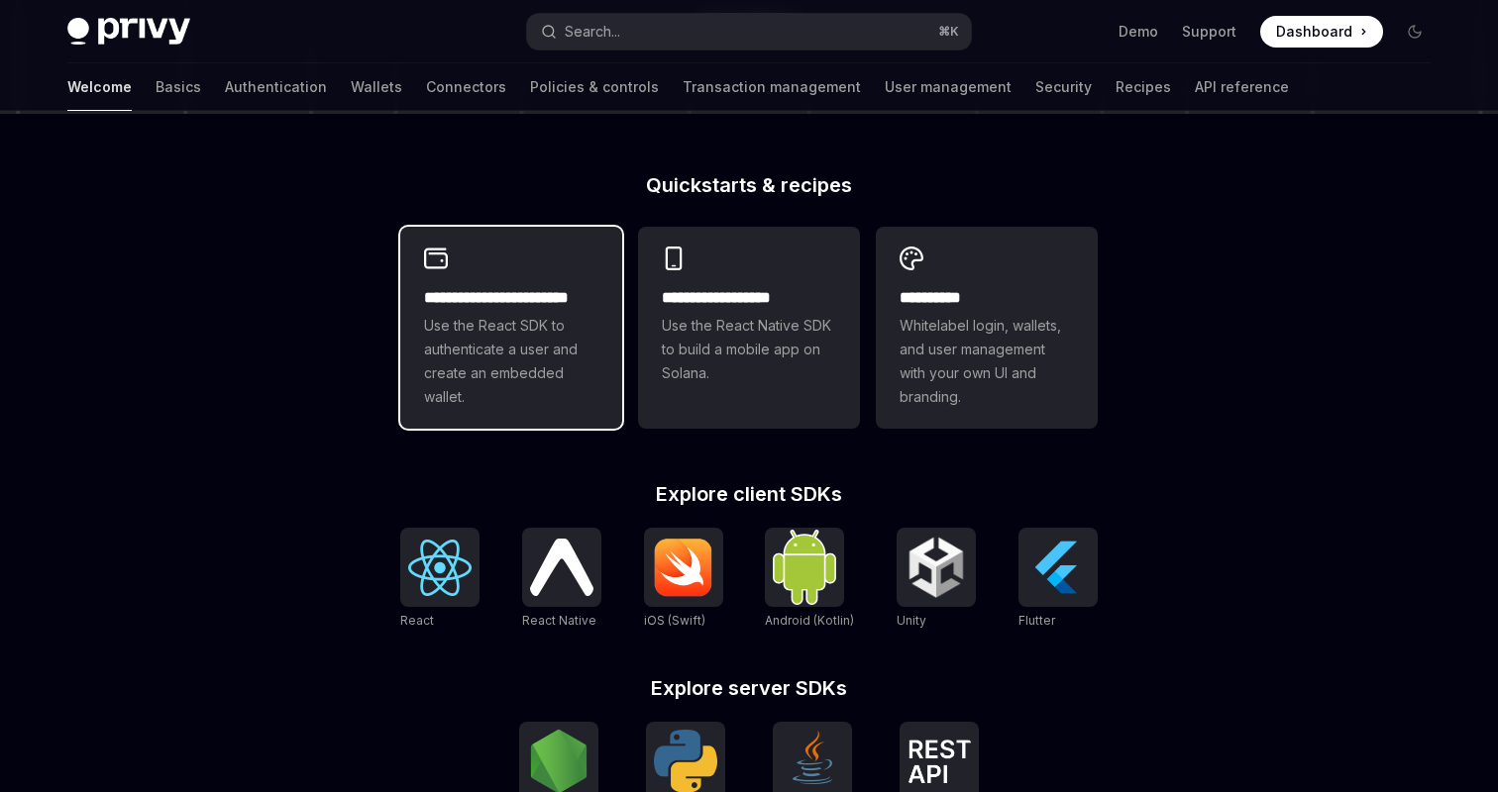  I want to click on span: React, so click(417, 620).